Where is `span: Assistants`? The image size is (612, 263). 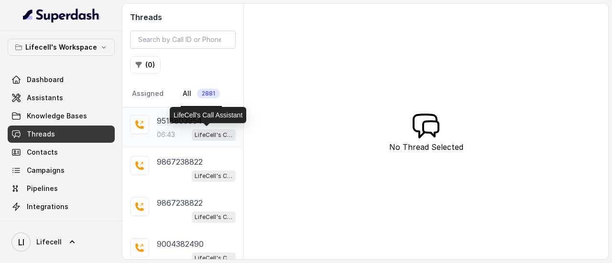 span: Assistants is located at coordinates (45, 98).